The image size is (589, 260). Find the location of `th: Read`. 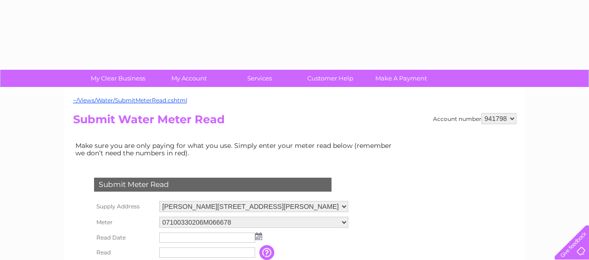

th: Read is located at coordinates (124, 253).